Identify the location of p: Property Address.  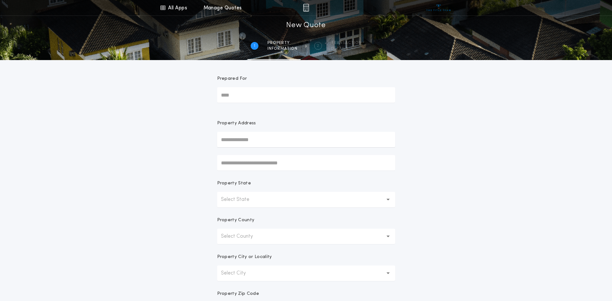
(306, 123).